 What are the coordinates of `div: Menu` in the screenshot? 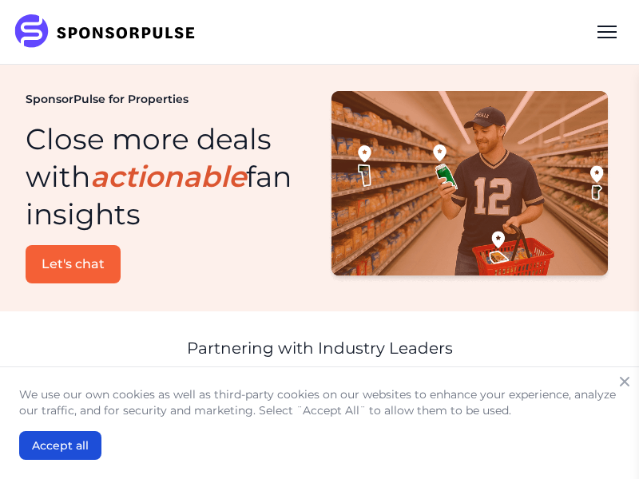 It's located at (607, 32).